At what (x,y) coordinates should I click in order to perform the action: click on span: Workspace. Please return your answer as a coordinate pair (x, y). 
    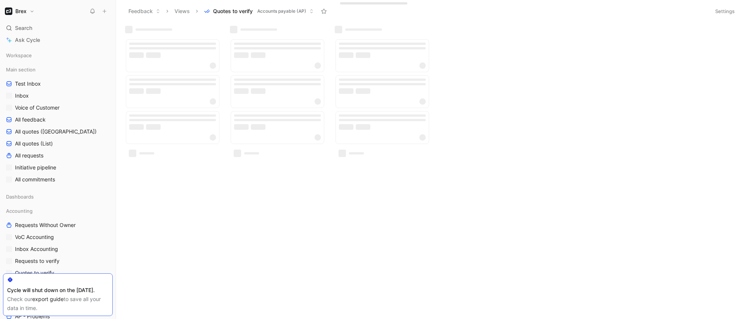
    Looking at the image, I should click on (19, 55).